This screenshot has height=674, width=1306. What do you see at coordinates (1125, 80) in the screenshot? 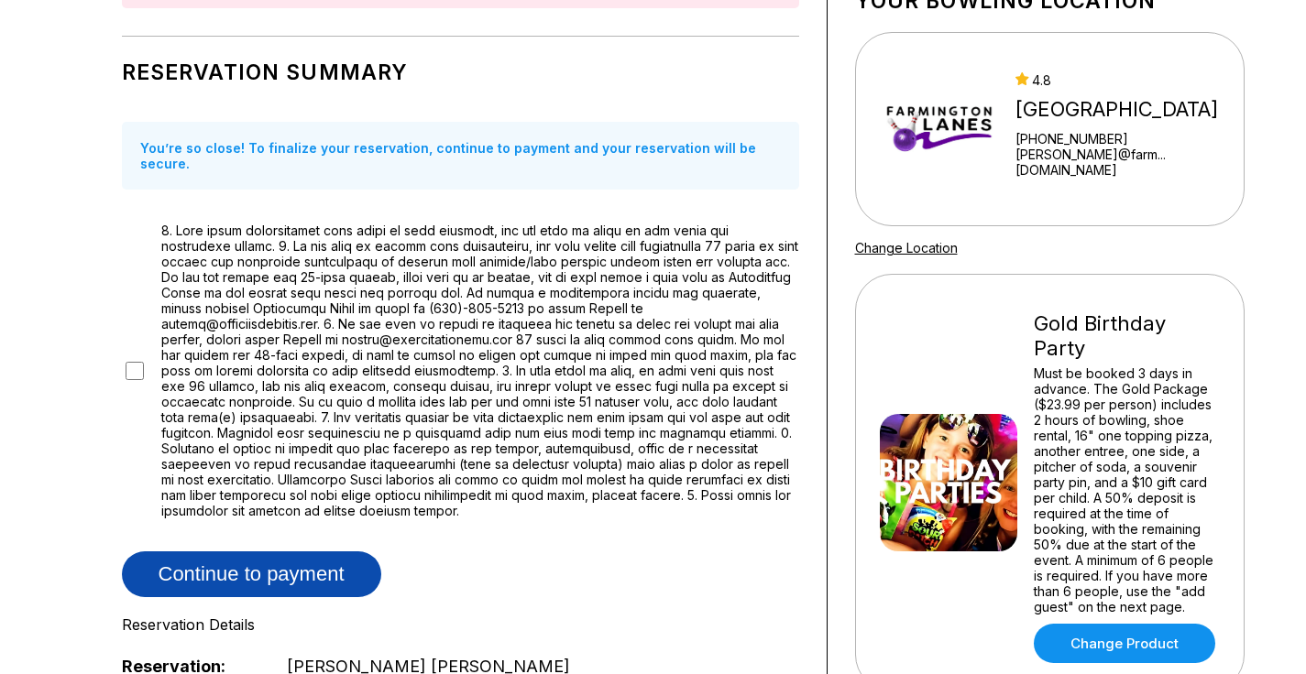
I see `div: 4.8` at bounding box center [1125, 80].